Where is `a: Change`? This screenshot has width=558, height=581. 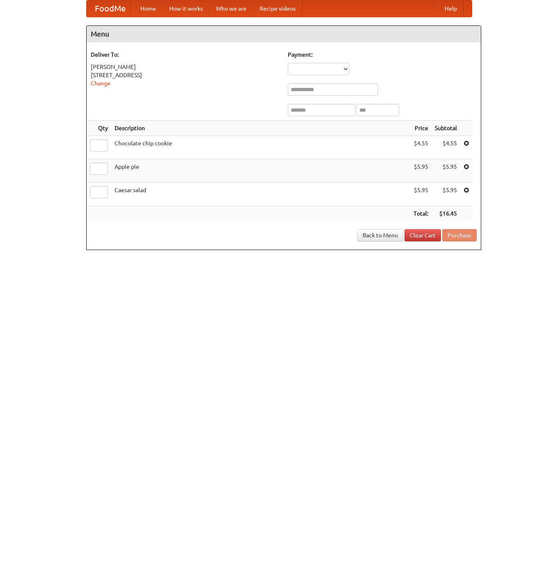 a: Change is located at coordinates (101, 83).